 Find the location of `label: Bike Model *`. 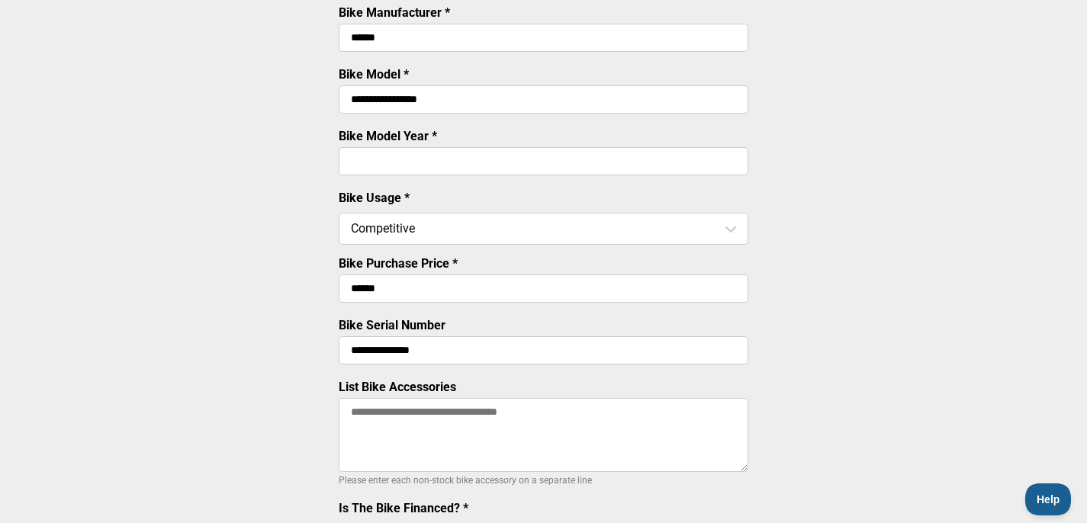

label: Bike Model * is located at coordinates (374, 74).